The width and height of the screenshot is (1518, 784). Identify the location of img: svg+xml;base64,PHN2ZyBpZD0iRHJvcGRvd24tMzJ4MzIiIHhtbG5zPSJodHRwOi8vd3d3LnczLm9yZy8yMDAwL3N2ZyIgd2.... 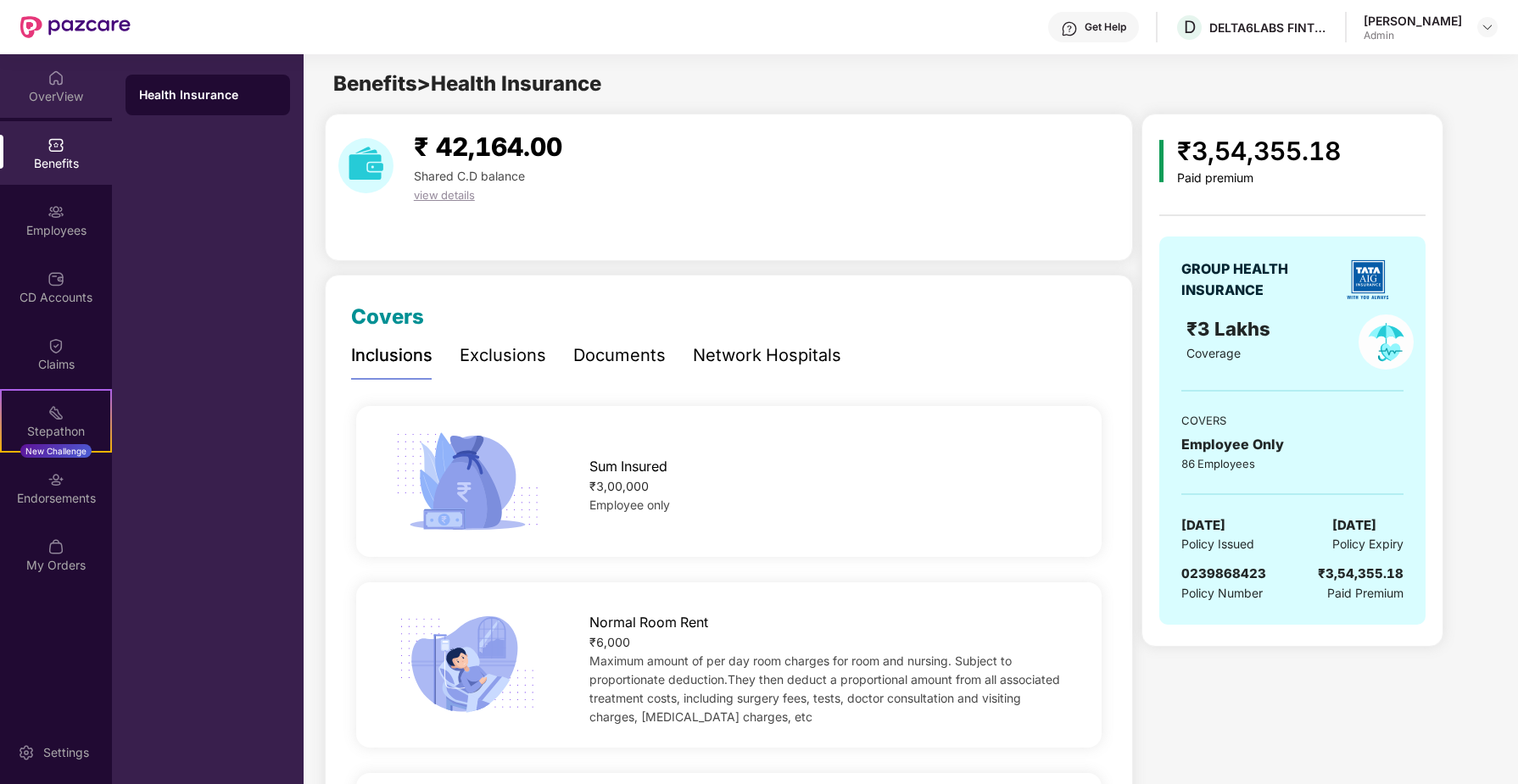
(1487, 27).